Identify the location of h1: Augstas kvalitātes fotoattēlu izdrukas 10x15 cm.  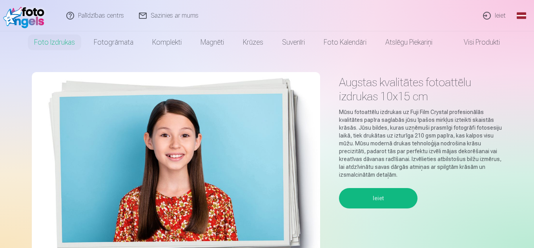
(421, 89).